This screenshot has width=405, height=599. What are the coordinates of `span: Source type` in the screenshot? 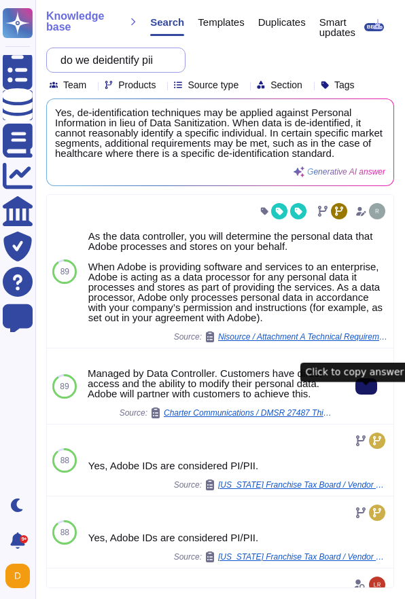 It's located at (212, 85).